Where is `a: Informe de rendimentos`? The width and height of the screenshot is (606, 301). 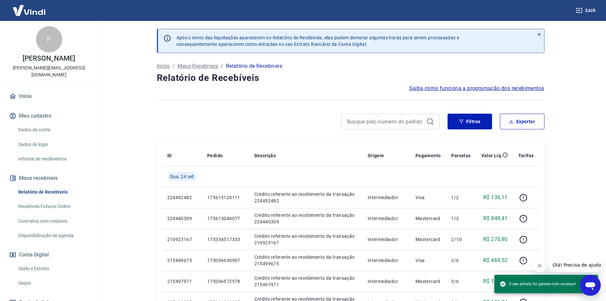 a: Informe de rendimentos is located at coordinates (53, 159).